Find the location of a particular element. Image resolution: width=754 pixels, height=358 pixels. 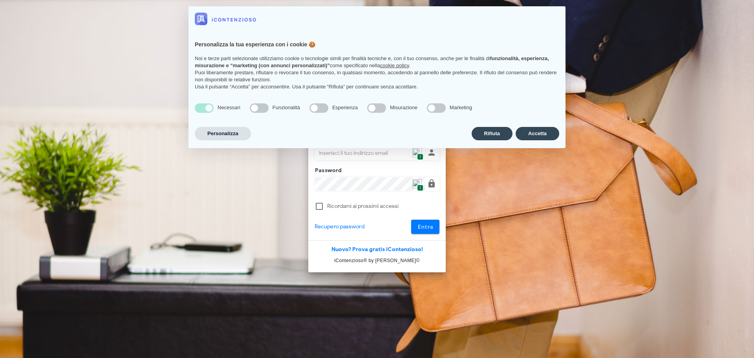

p: Usa il pulsante “Accetta” per acconsentire. Usa il pulsante “Rifiuta” per continuare senza accett... is located at coordinates (377, 87).